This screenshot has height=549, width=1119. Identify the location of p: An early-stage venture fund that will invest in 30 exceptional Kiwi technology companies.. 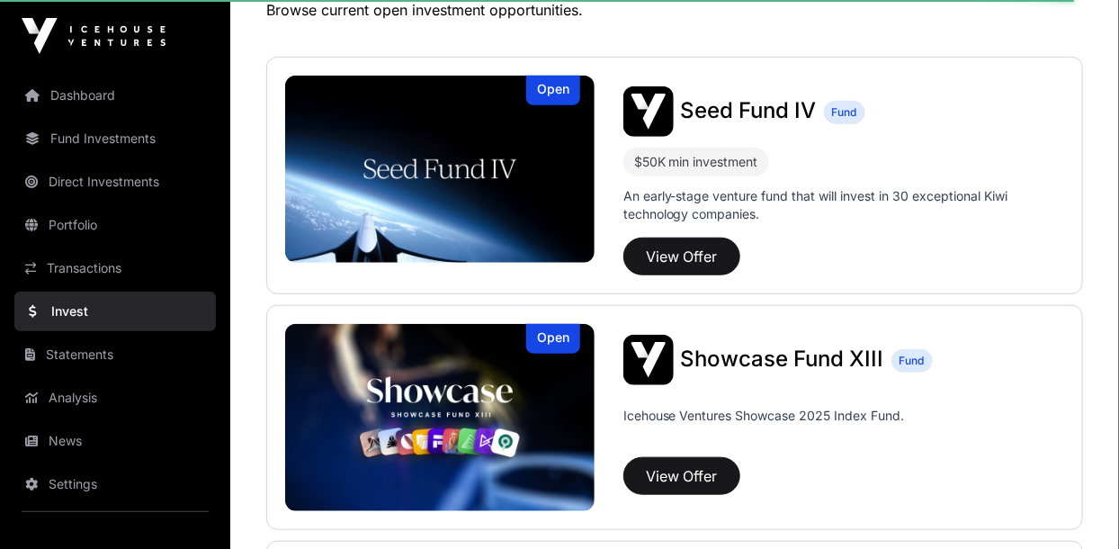
(844, 205).